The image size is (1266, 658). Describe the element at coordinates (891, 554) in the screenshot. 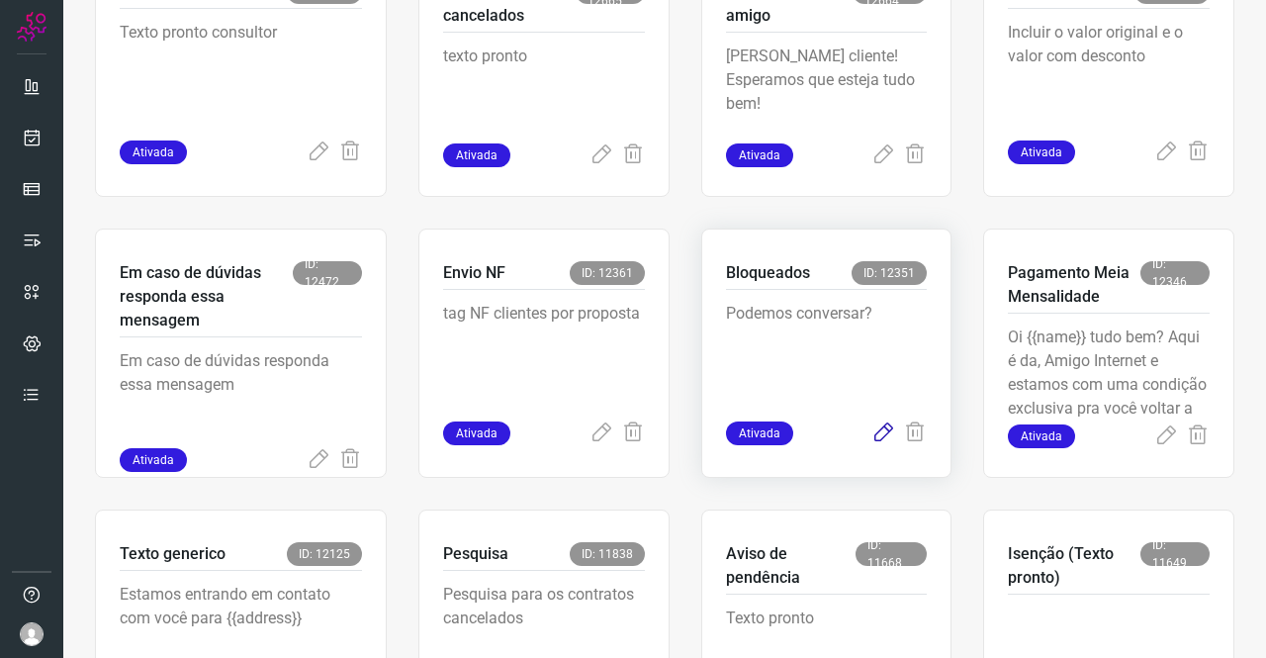

I see `span: ID: 11668` at that location.